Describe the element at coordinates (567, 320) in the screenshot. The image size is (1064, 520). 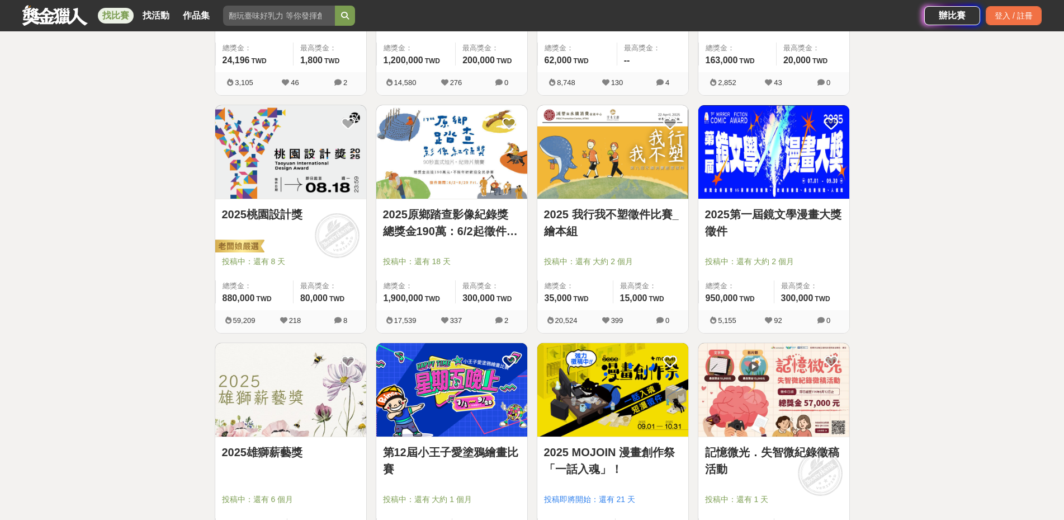
I see `span: 20,524` at that location.